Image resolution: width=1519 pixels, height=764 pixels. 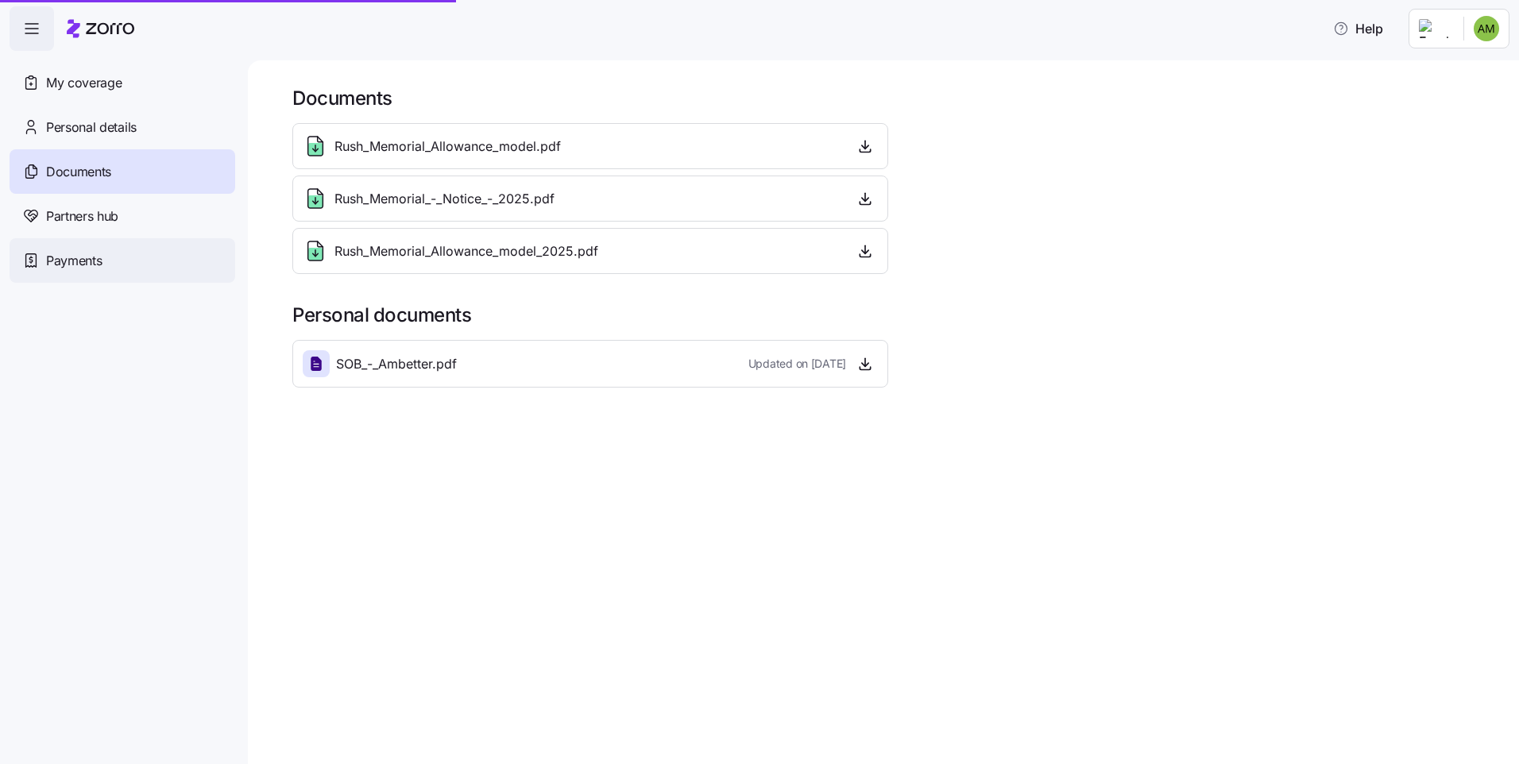 What do you see at coordinates (894, 315) in the screenshot?
I see `h1: Personal documents` at bounding box center [894, 315].